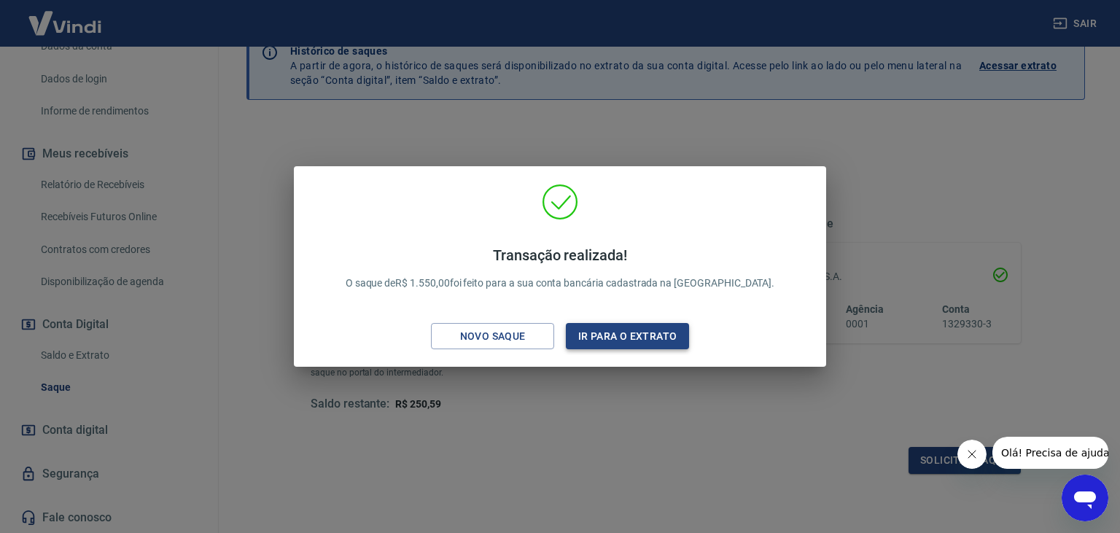 The height and width of the screenshot is (533, 1120). What do you see at coordinates (493, 336) in the screenshot?
I see `div: Novo saque` at bounding box center [493, 336].